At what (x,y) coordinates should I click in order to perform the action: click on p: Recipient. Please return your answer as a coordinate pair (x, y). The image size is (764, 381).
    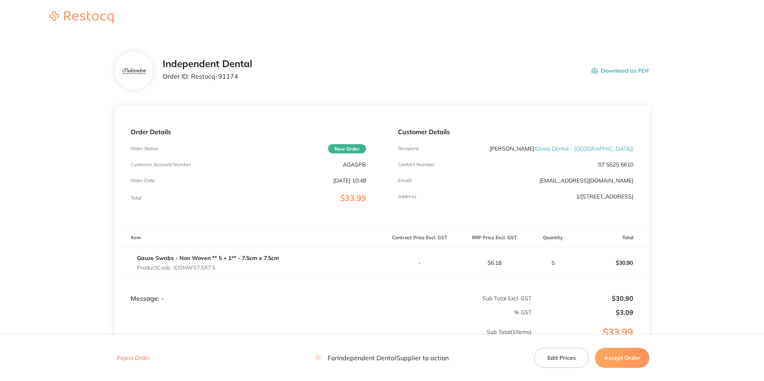
    Looking at the image, I should click on (408, 149).